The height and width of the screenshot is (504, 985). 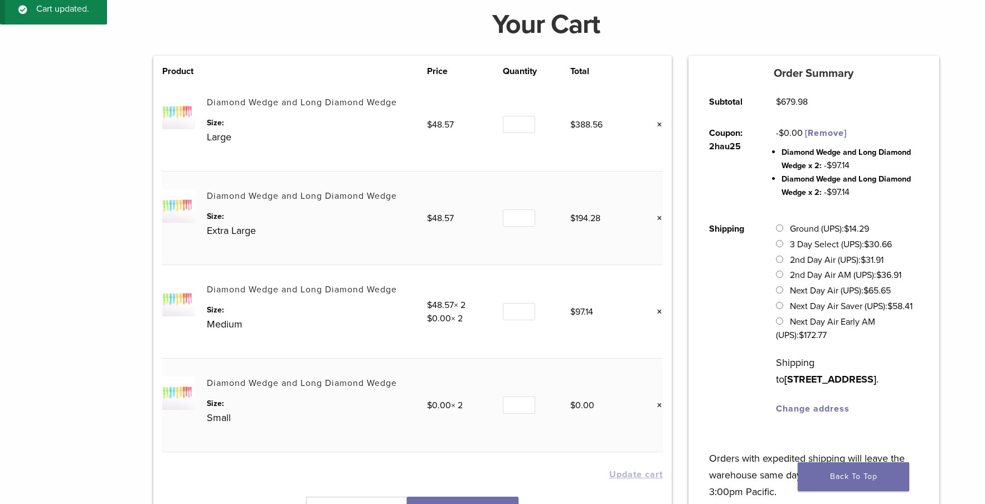 What do you see at coordinates (813, 467) in the screenshot?
I see `p: Orders with expedited shipping will leave the warehouse same day if completed before 3:00pm Pacific.` at bounding box center [813, 467].